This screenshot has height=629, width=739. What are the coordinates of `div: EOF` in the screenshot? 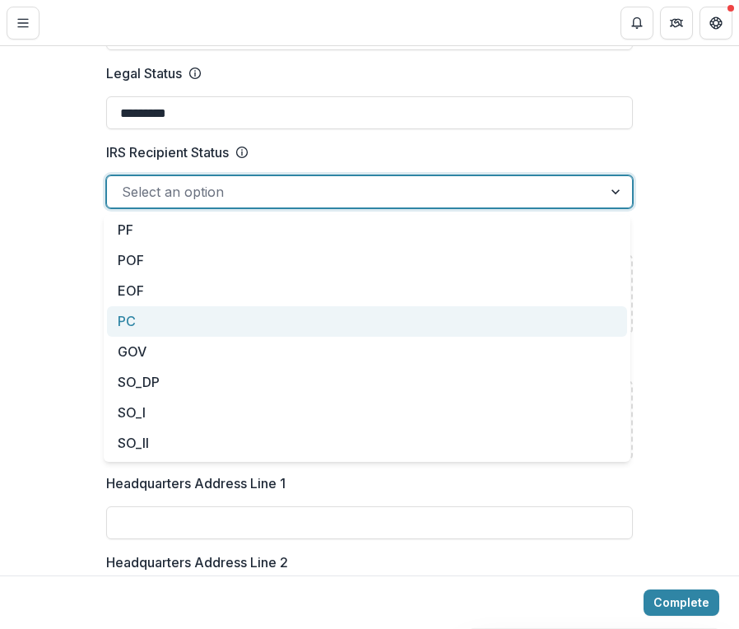 It's located at (367, 291).